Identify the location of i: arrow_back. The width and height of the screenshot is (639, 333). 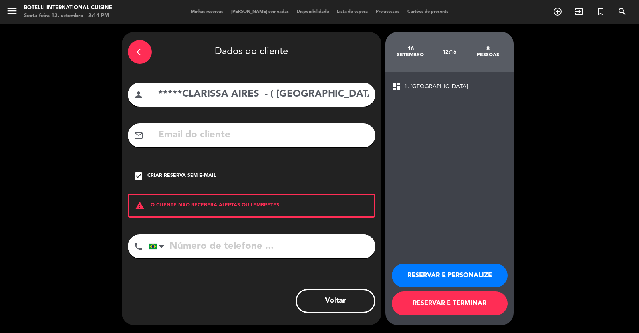
(140, 52).